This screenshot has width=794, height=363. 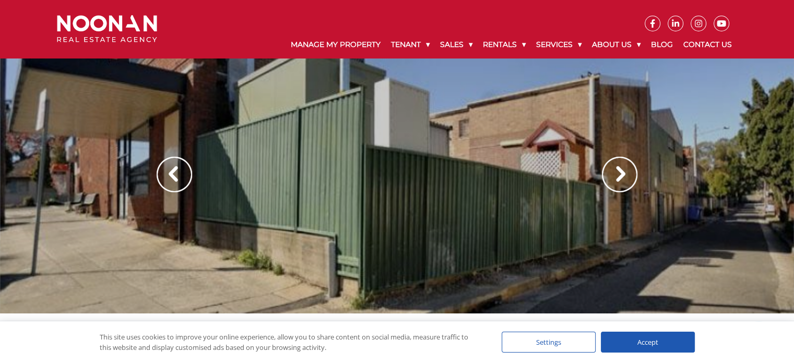 I want to click on div: This site uses cookies to improve your online experience, allow you to share content on social me..., so click(x=290, y=342).